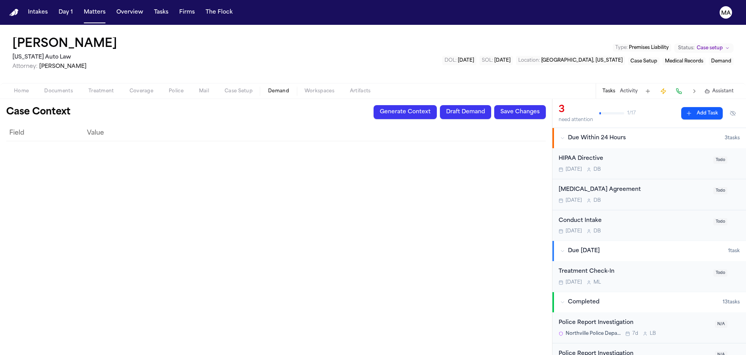 The width and height of the screenshot is (746, 355). I want to click on a: Matters, so click(95, 12).